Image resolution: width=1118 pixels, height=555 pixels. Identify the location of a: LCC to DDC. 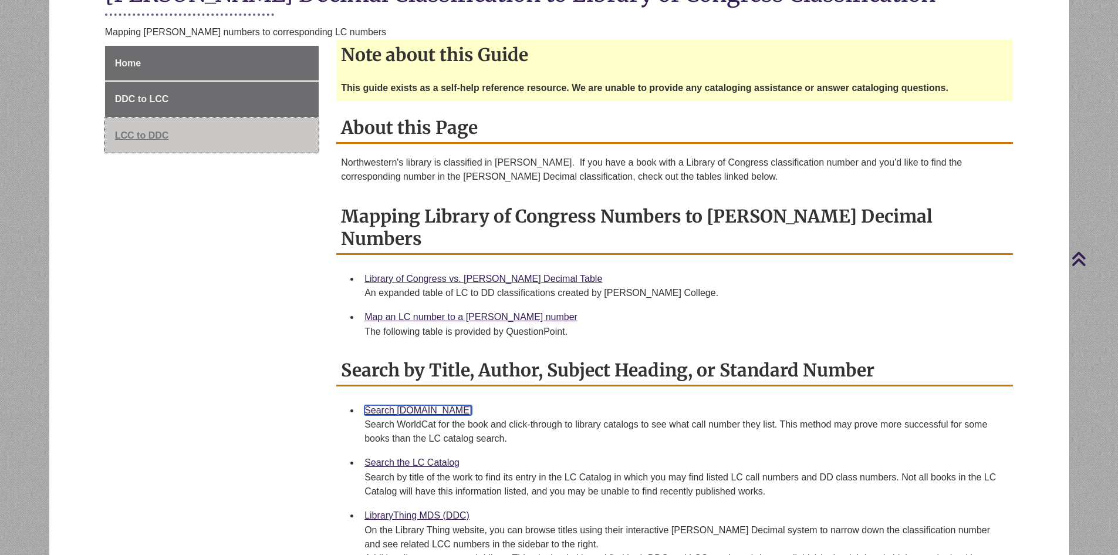
(212, 136).